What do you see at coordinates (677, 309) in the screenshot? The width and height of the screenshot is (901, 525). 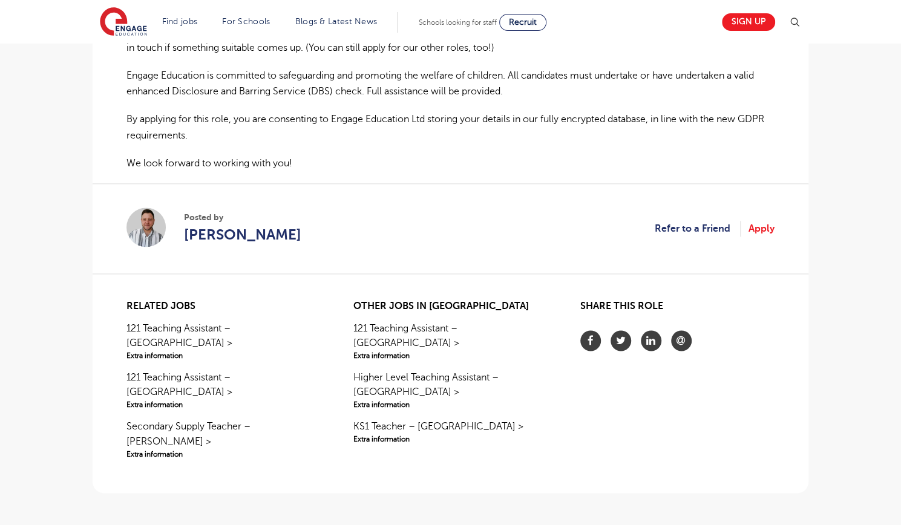 I see `h2: Share this role` at bounding box center [677, 309].